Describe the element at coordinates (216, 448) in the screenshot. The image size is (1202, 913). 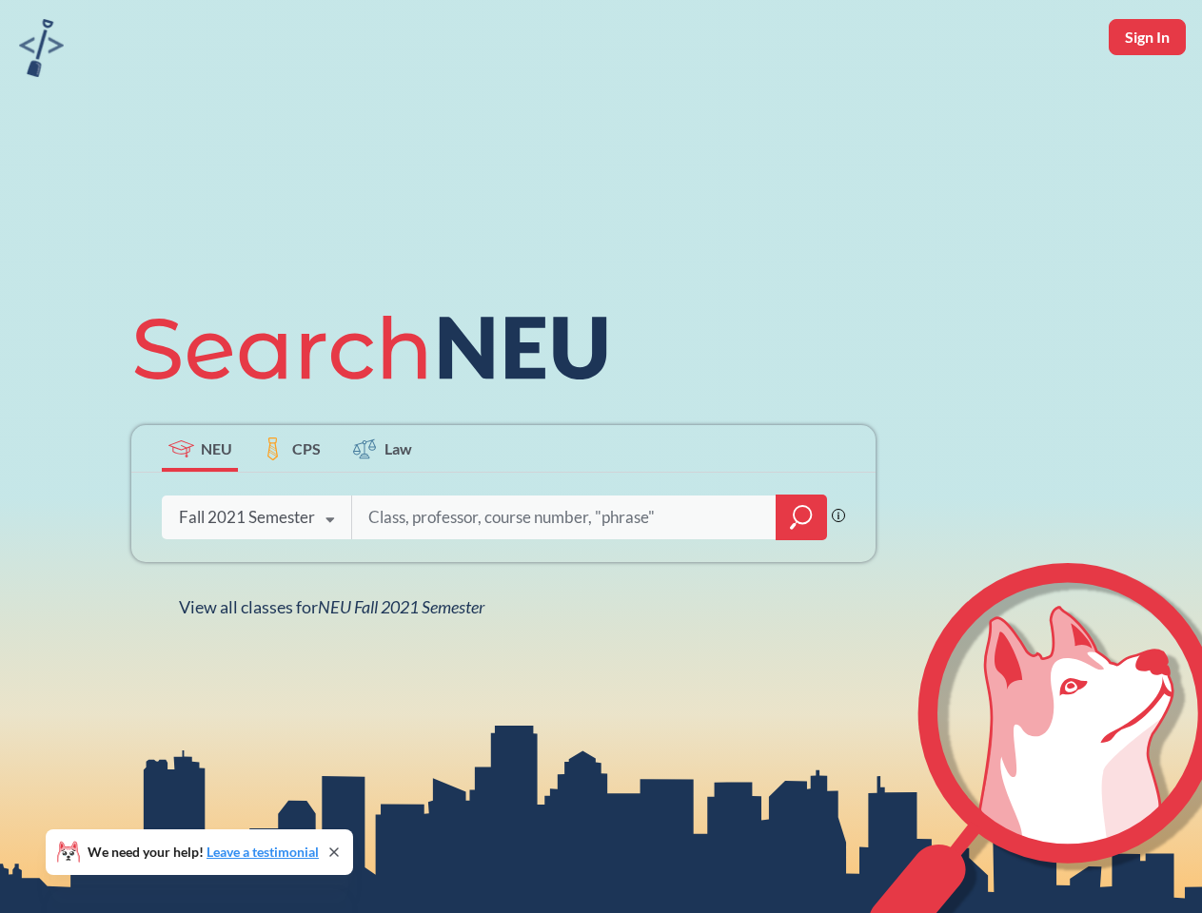
I see `span: NEU` at that location.